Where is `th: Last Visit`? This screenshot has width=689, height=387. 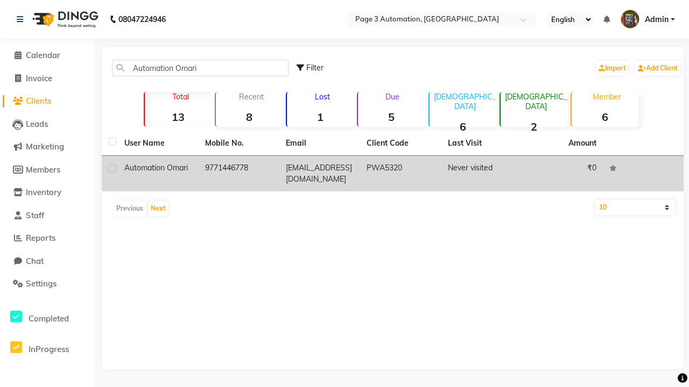 th: Last Visit is located at coordinates (482, 144).